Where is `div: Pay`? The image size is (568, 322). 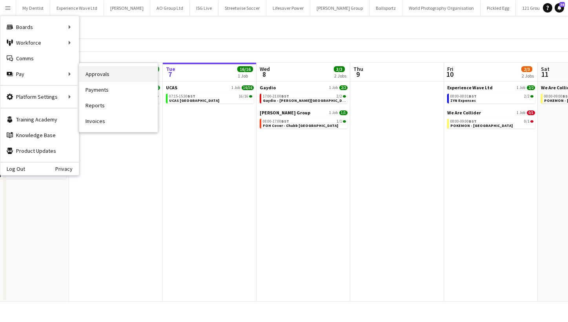
div: Pay is located at coordinates (40, 74).